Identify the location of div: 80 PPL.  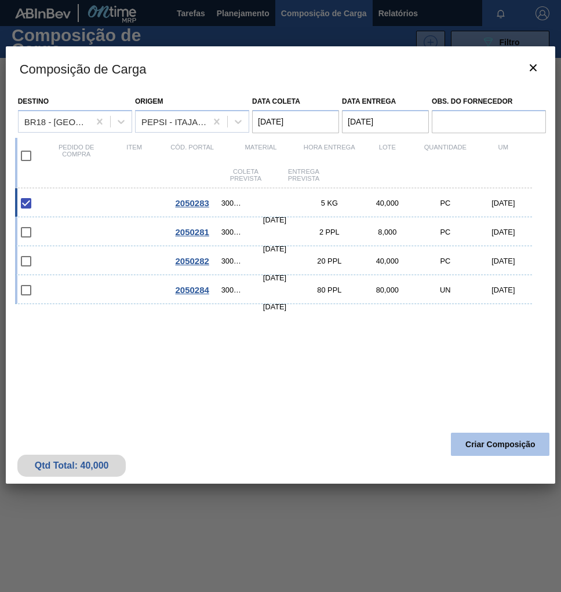
(329, 290).